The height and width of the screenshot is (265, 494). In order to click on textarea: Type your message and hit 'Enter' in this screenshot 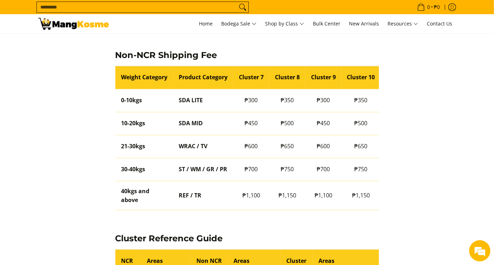, I will do `click(69, 197)`.